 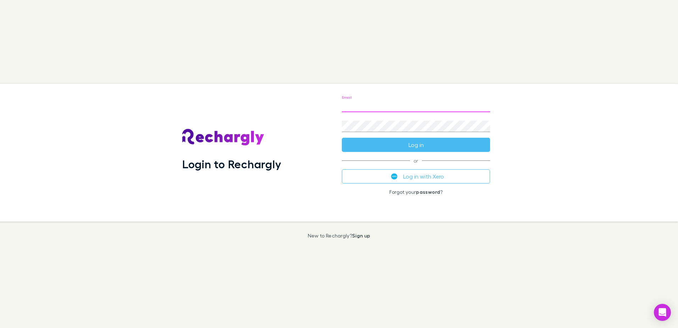 I want to click on button: Log in with Xero, so click(x=416, y=176).